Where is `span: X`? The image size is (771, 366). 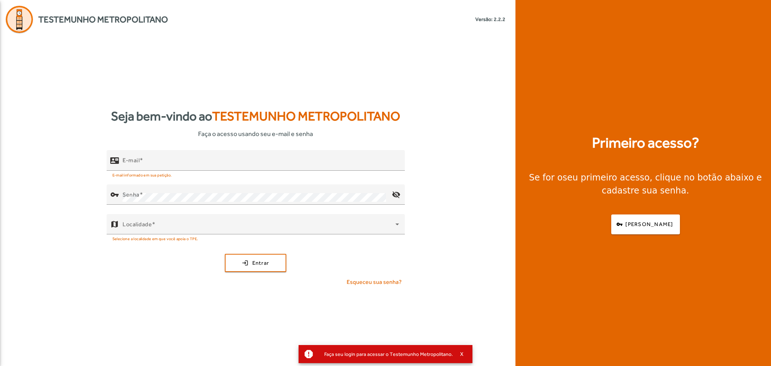
span: X is located at coordinates (462, 354).